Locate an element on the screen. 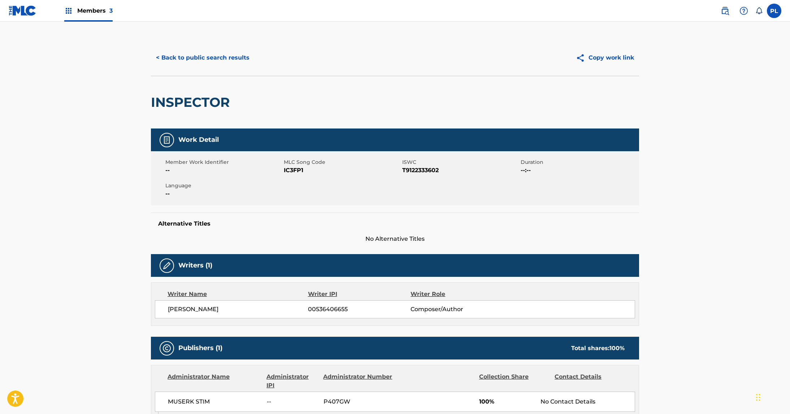 This screenshot has height=414, width=790. div: Collection Share is located at coordinates (514, 381).